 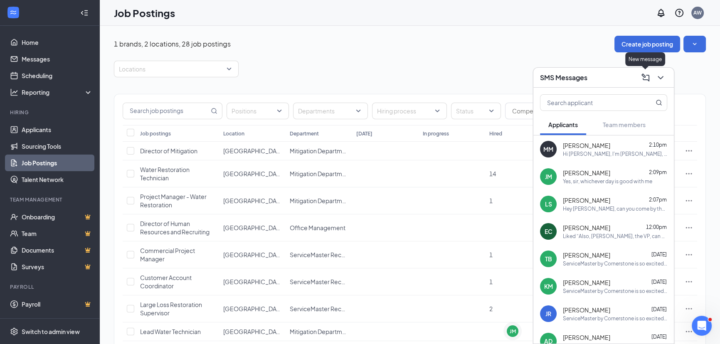 I want to click on span: Water Restoration Technician, so click(x=165, y=174).